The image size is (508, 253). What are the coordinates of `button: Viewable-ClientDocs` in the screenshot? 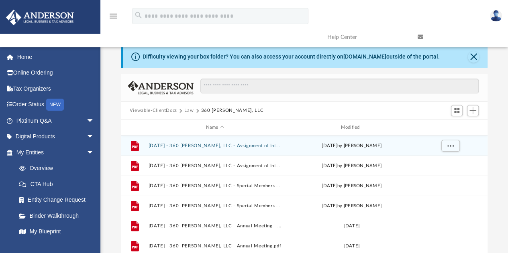 It's located at (153, 111).